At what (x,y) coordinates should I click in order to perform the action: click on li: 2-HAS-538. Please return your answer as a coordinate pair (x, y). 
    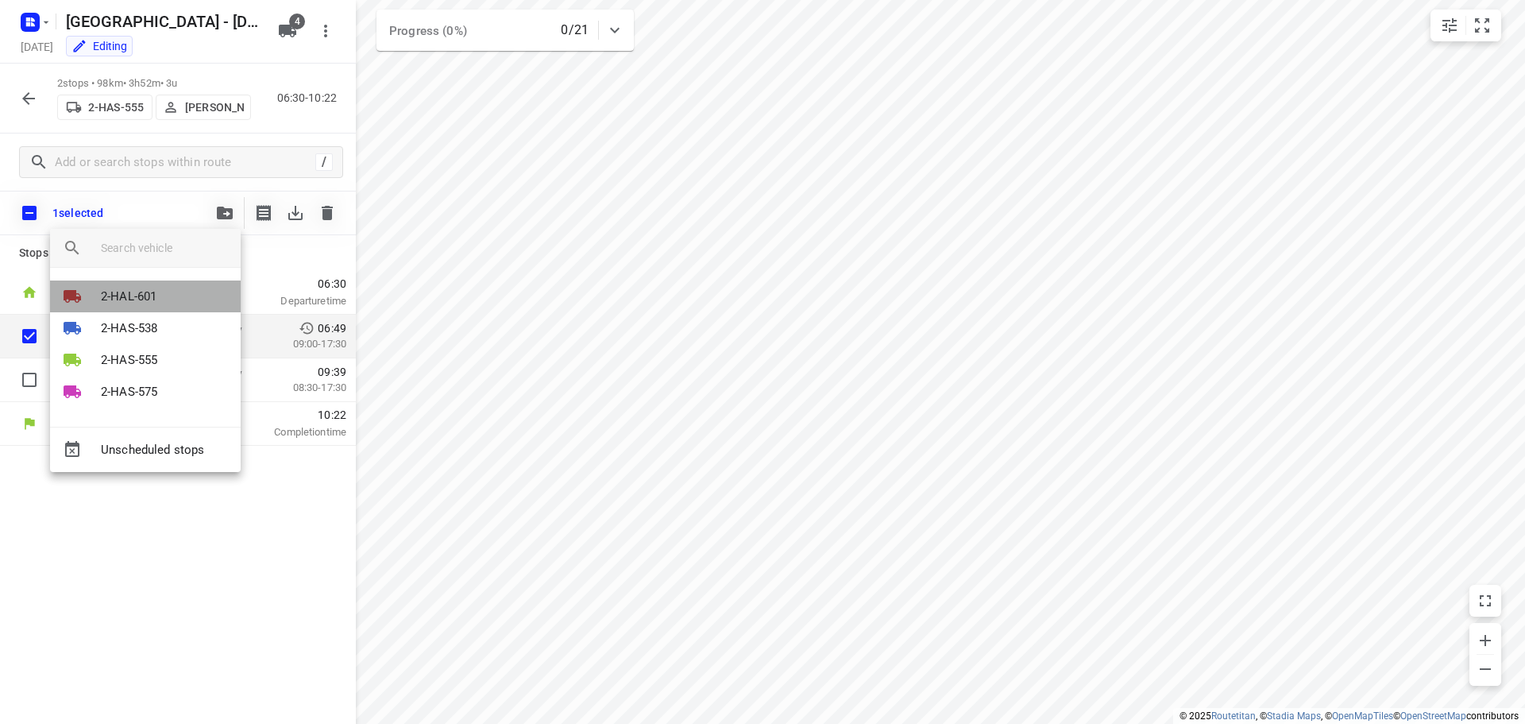
    Looking at the image, I should click on (145, 328).